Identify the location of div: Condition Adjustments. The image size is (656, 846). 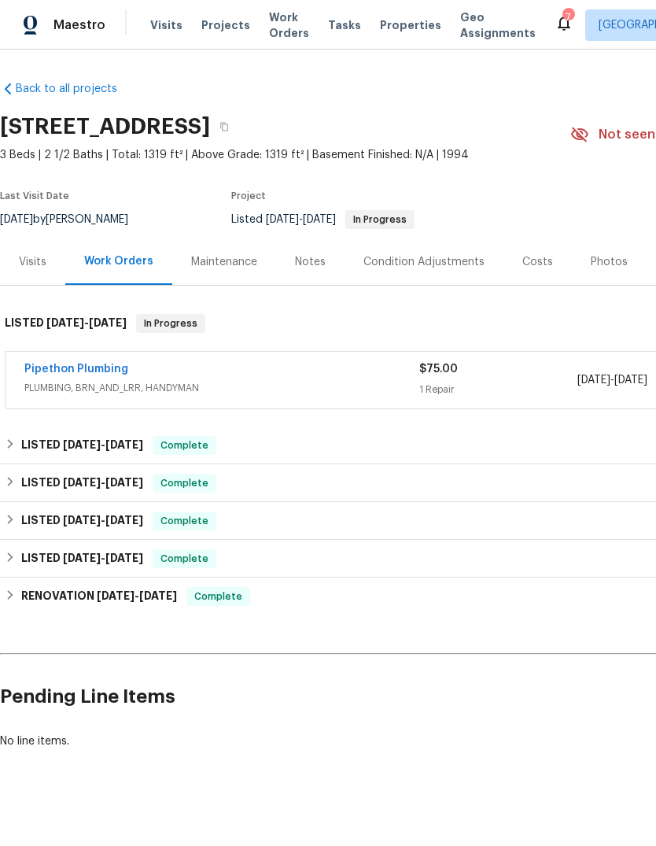
(424, 262).